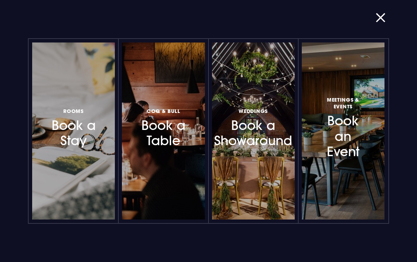 The image size is (417, 262). I want to click on a: RoomsBook a Stay, so click(74, 131).